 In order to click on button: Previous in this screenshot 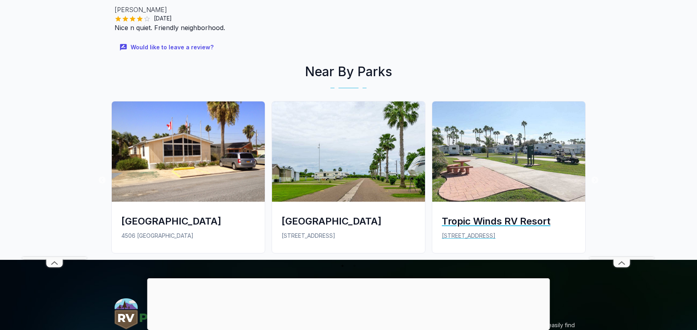, I will do `click(102, 180)`.